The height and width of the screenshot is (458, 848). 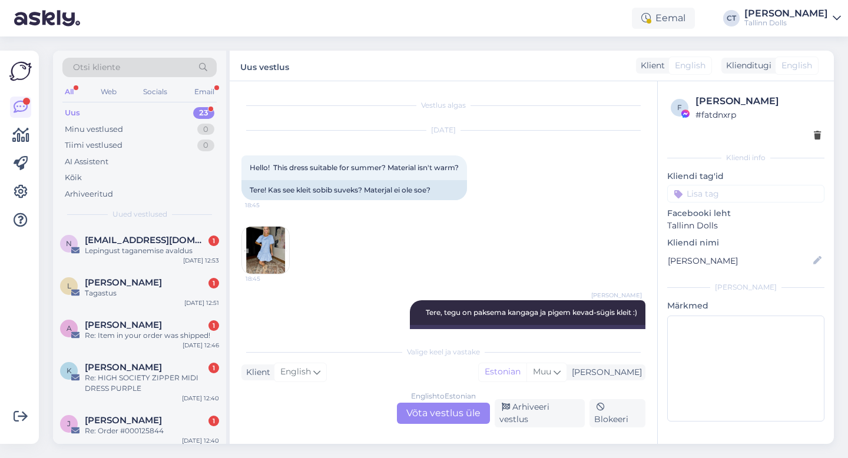 What do you see at coordinates (531, 312) in the screenshot?
I see `span: Tere, tegu on paksema kangaga ja pigem kevad-sügis kleit :)` at bounding box center [531, 312].